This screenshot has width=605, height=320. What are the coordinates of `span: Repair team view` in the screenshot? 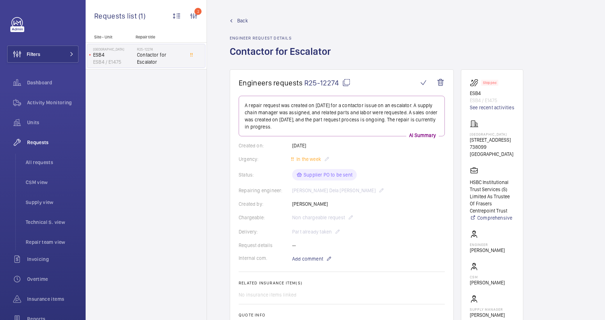 It's located at (52, 242).